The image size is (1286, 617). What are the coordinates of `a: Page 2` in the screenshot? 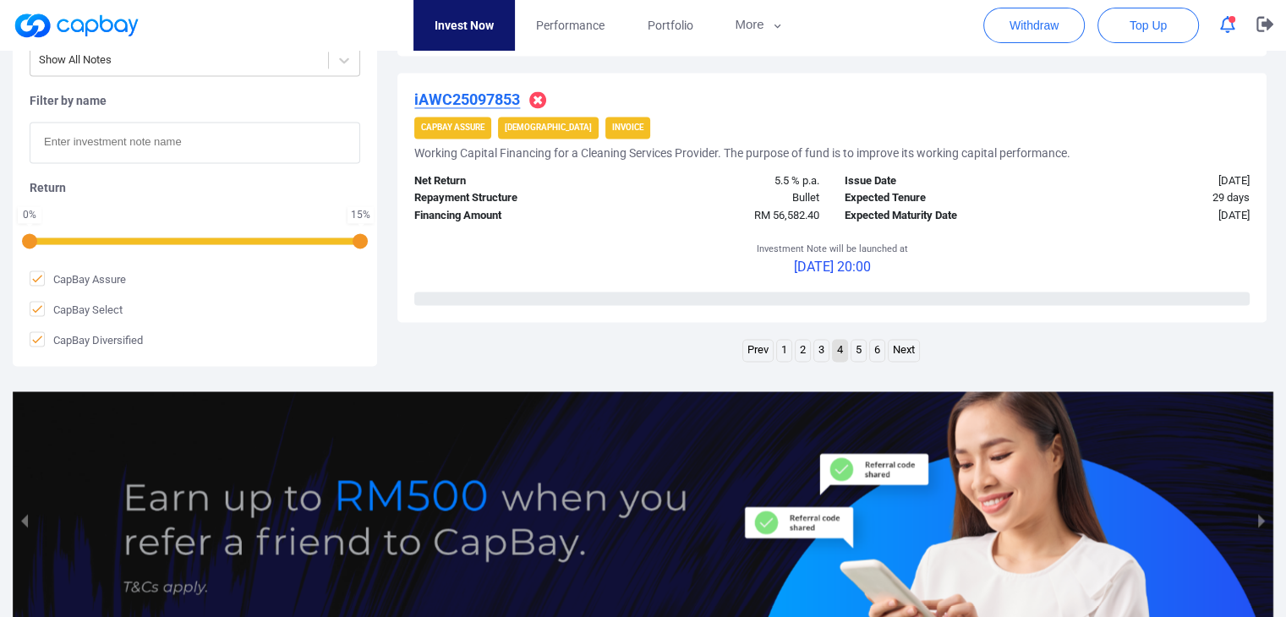 It's located at (802, 350).